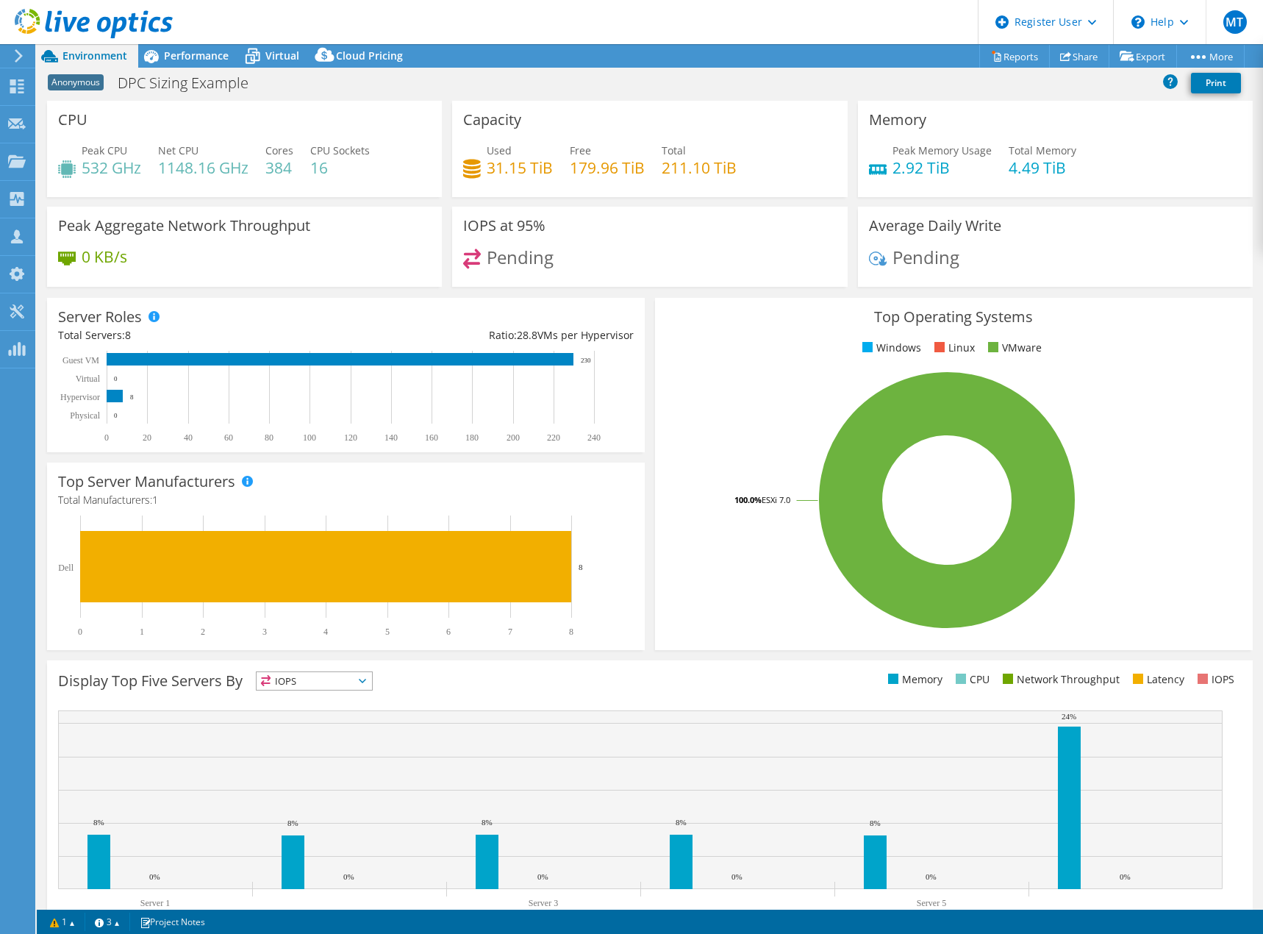 The image size is (1263, 934). What do you see at coordinates (554, 438) in the screenshot?
I see `text: 220` at bounding box center [554, 438].